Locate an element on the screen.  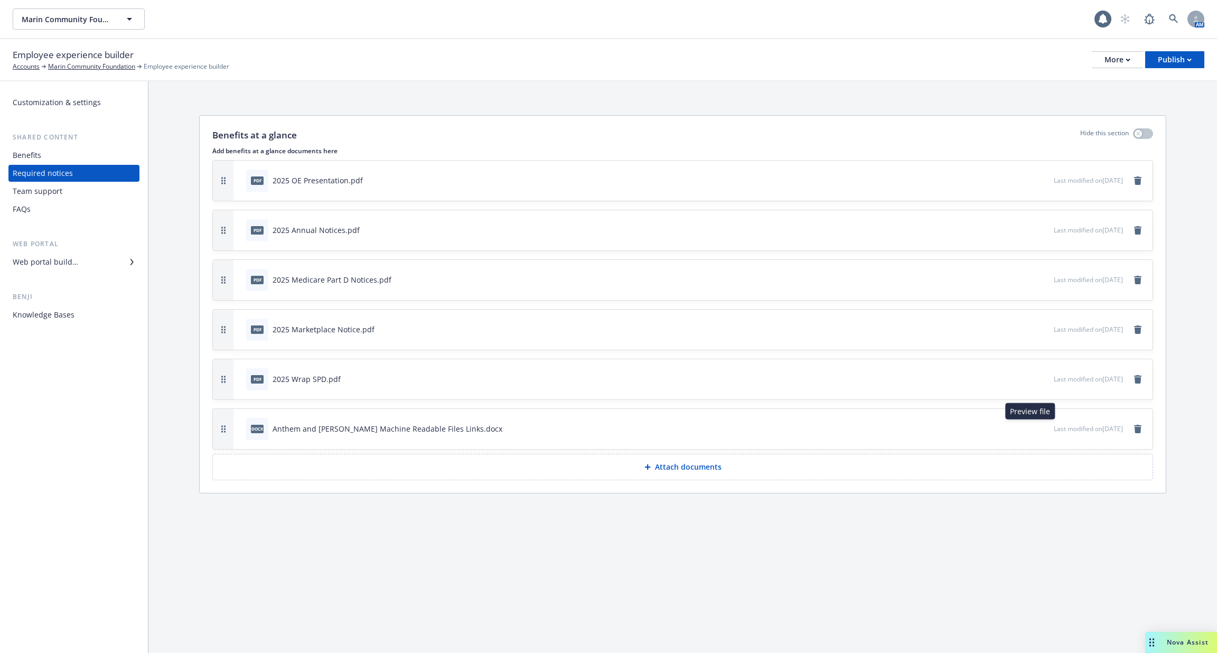
a: FAQs is located at coordinates (74, 209).